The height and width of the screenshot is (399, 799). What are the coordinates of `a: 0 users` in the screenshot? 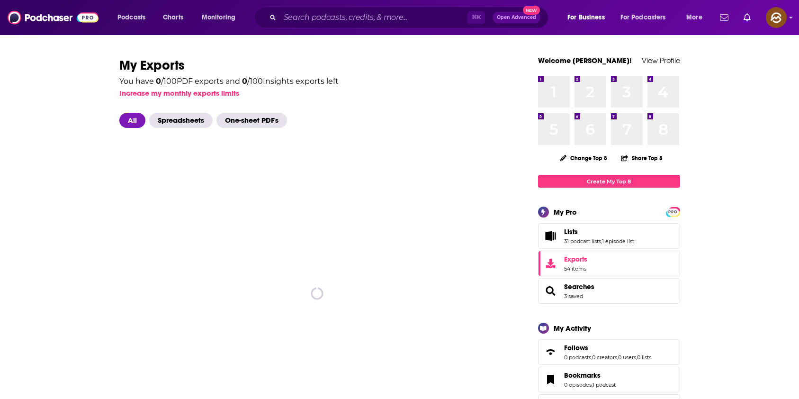 It's located at (627, 357).